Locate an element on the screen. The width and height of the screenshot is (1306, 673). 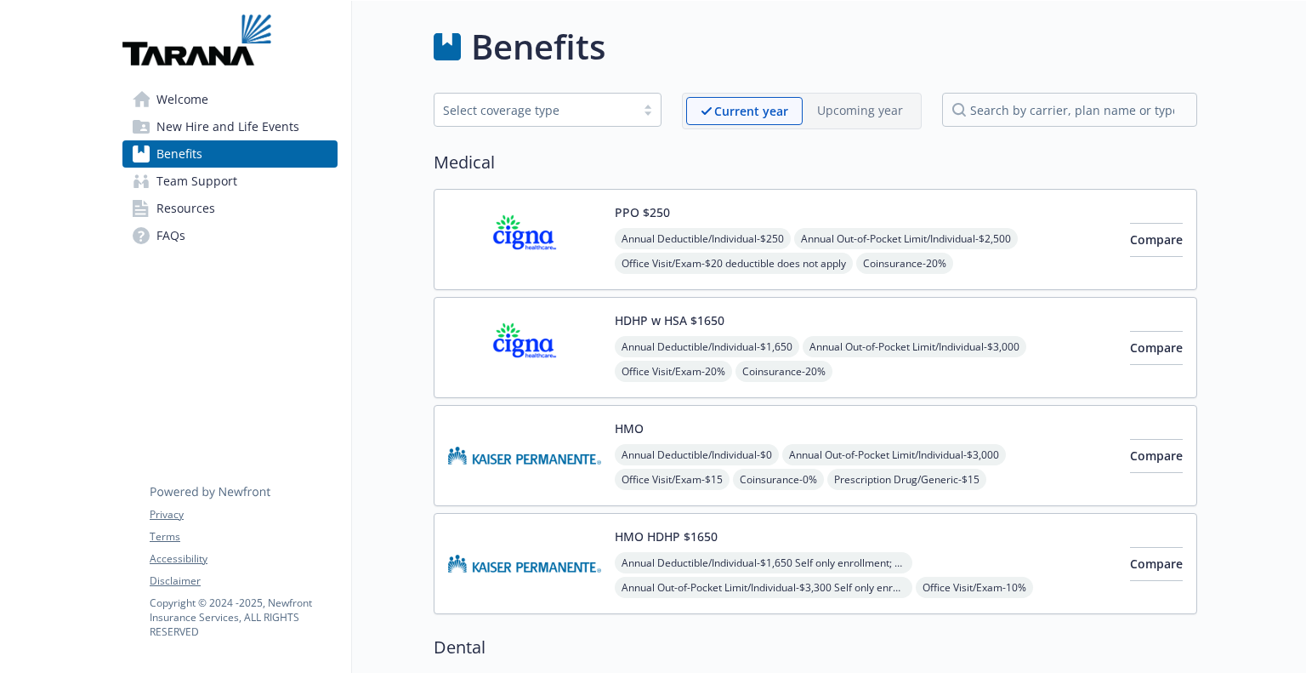
button: PPO $250 is located at coordinates (642, 212).